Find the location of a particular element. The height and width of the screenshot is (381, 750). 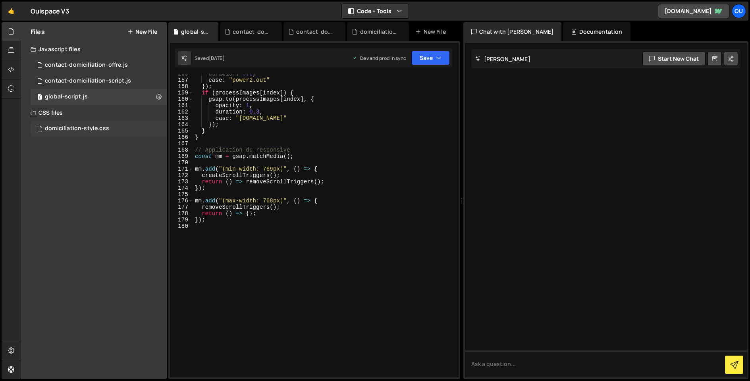

div: 177 is located at coordinates (181, 207).